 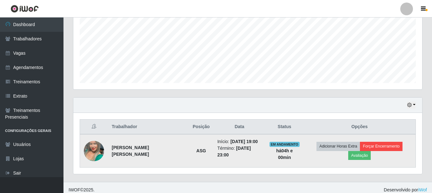 What do you see at coordinates (201, 151) in the screenshot?
I see `strong: ASG` at bounding box center [201, 151].